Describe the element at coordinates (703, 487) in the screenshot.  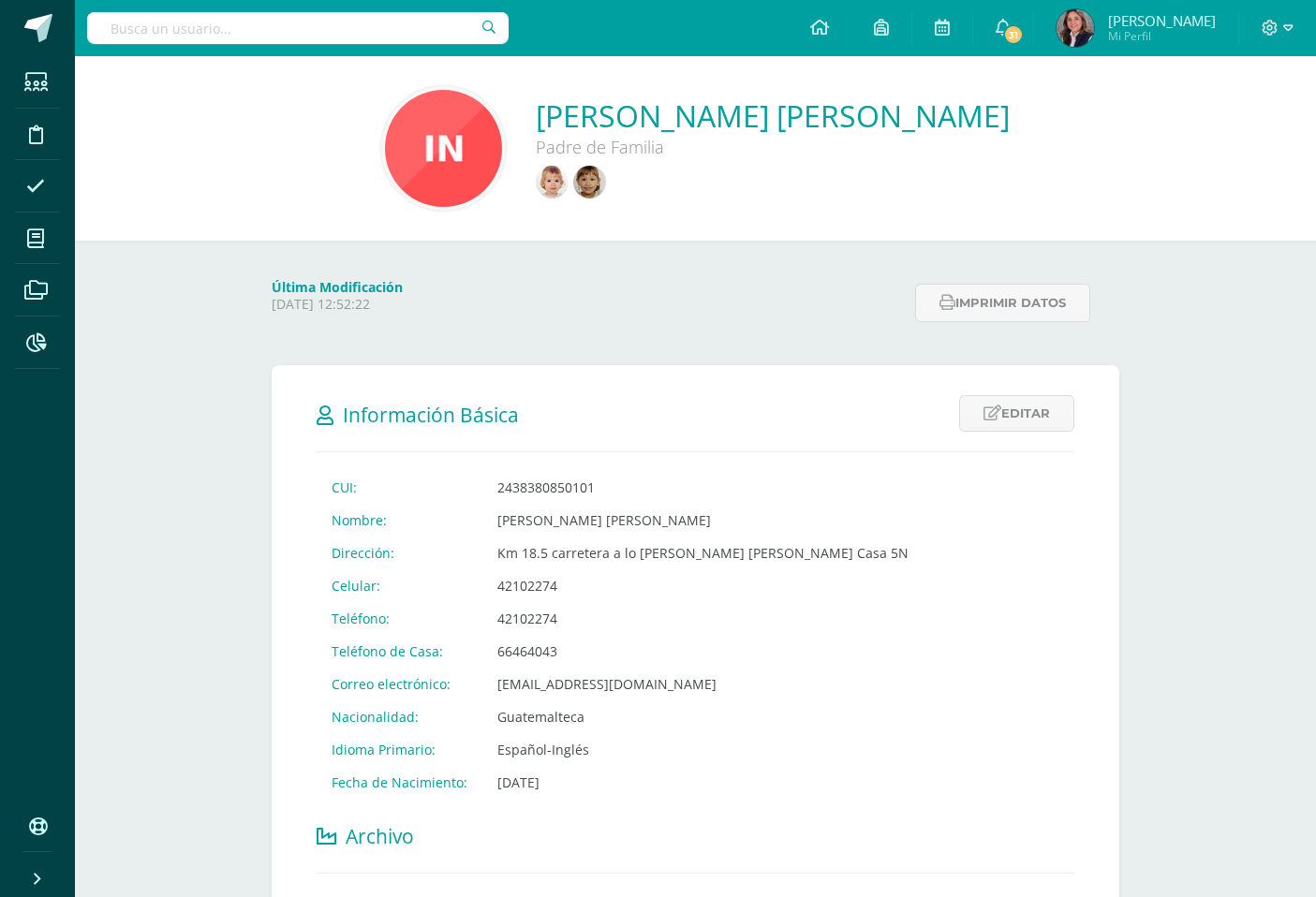
I see `td: 2438380850101` at that location.